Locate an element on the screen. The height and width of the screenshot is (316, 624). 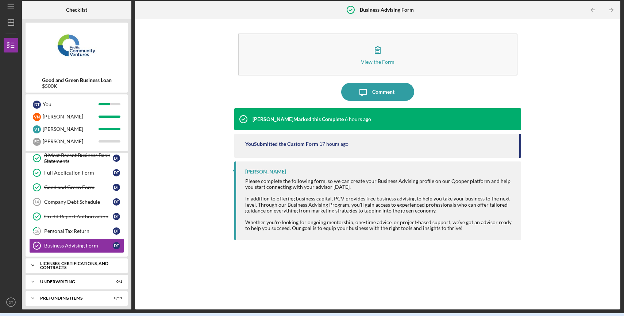
a: Full Application FormDT is located at coordinates (77, 173).